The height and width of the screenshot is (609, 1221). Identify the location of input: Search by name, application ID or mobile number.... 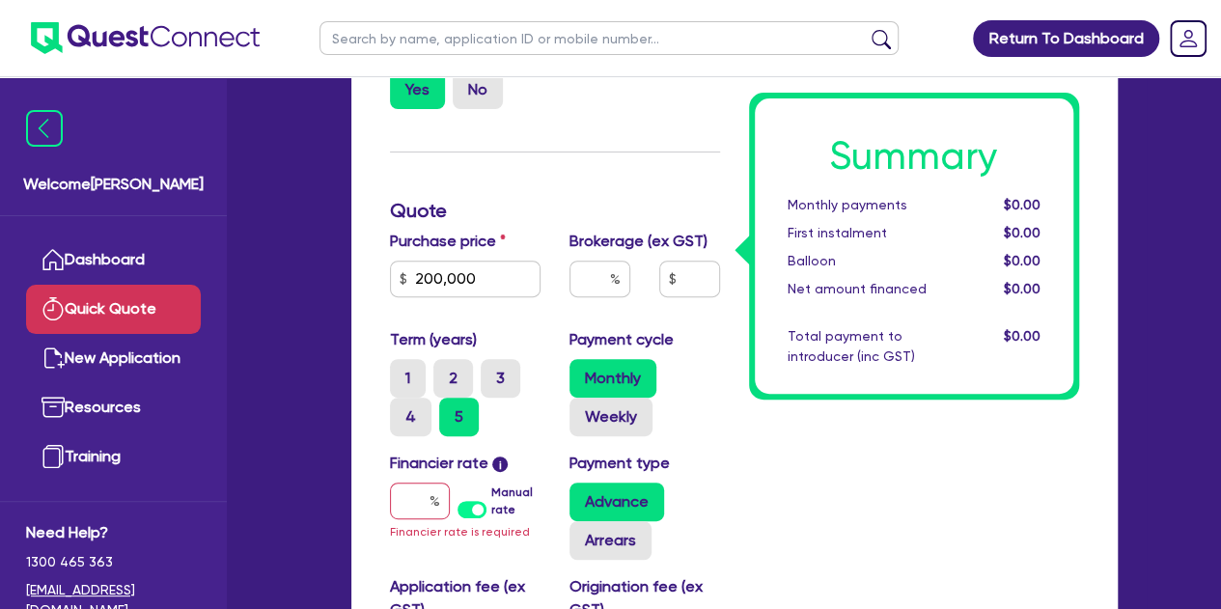
(609, 38).